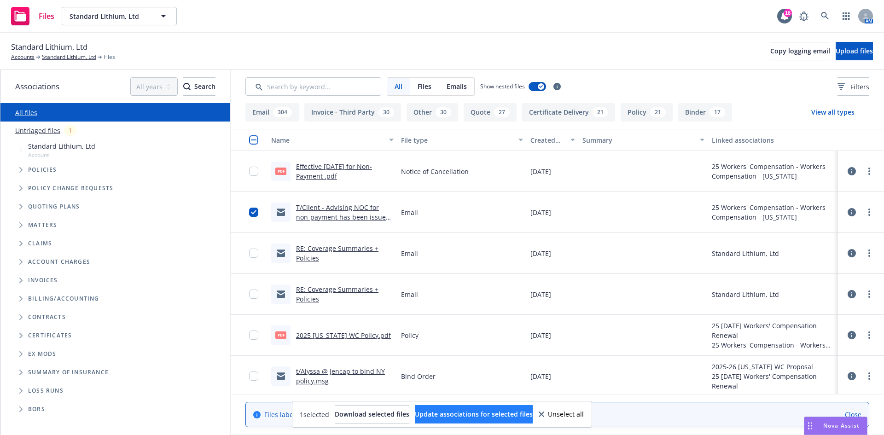  Describe the element at coordinates (40, 243) in the screenshot. I see `span: Claims` at that location.